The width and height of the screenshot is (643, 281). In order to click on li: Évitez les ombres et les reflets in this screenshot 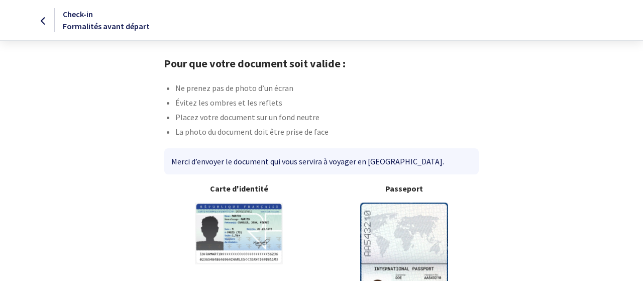, I will do `click(327, 103)`.